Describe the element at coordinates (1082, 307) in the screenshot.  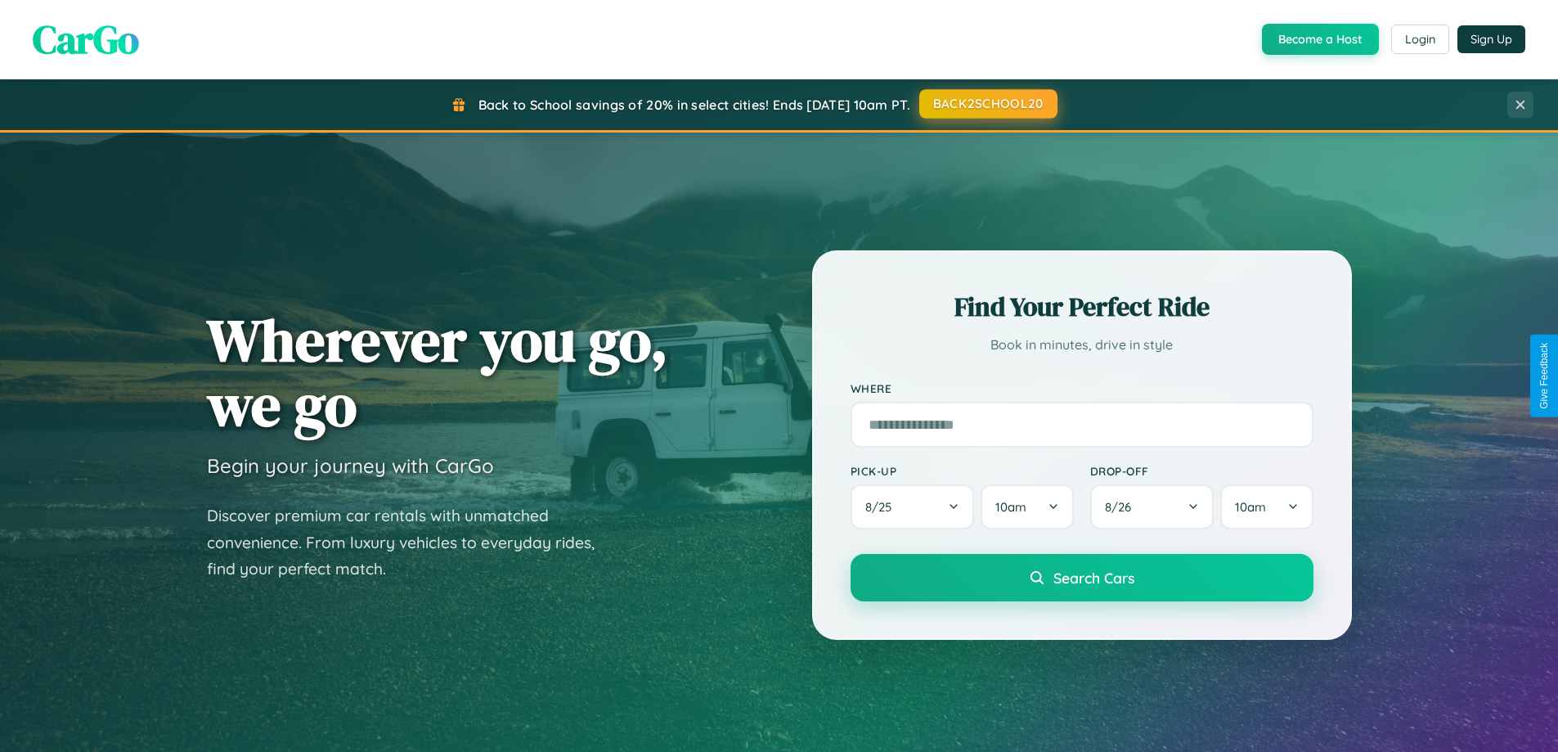
I see `h2: Find Your Perfect Ride` at that location.